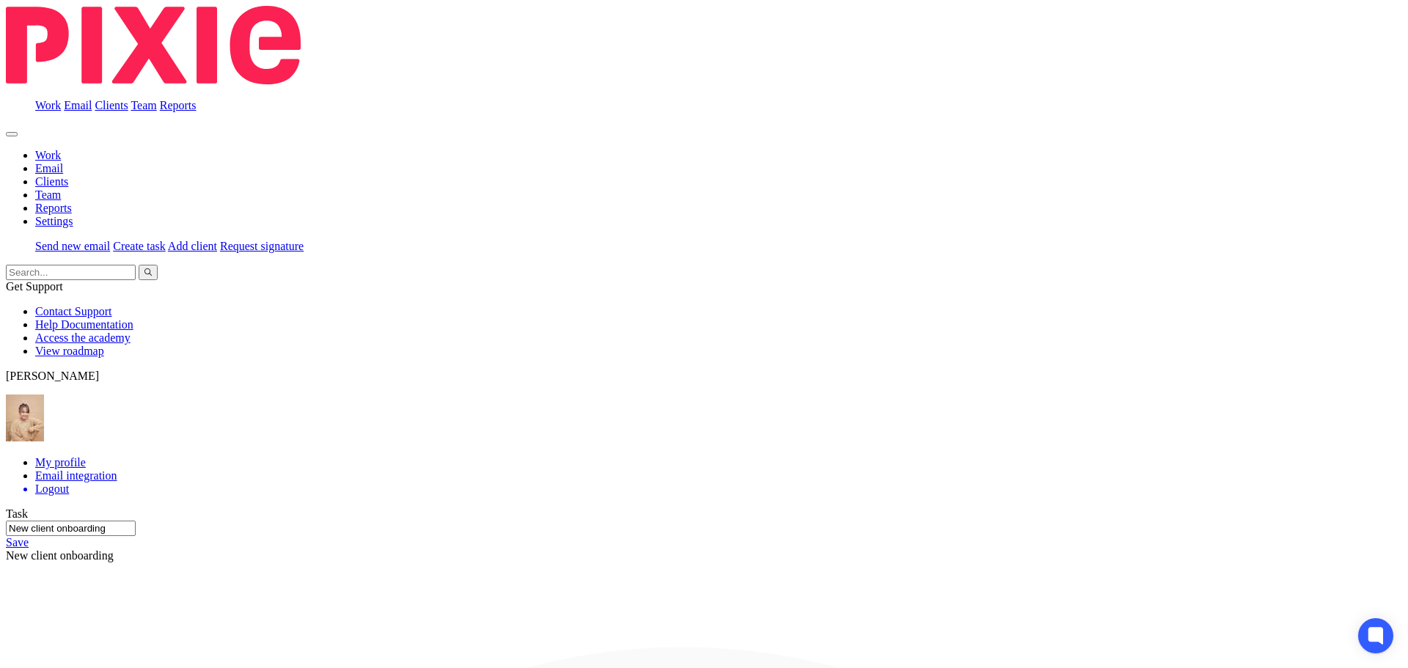  Describe the element at coordinates (83, 337) in the screenshot. I see `a: Access the academy` at that location.